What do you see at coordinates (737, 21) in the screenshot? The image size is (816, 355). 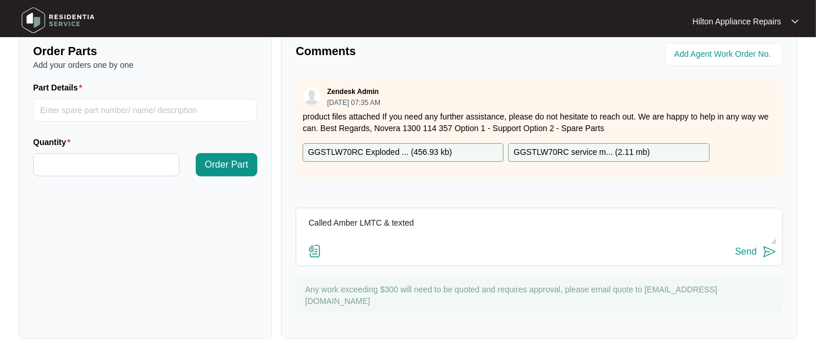 I see `p: Hilton Appliance Repairs` at bounding box center [737, 21].